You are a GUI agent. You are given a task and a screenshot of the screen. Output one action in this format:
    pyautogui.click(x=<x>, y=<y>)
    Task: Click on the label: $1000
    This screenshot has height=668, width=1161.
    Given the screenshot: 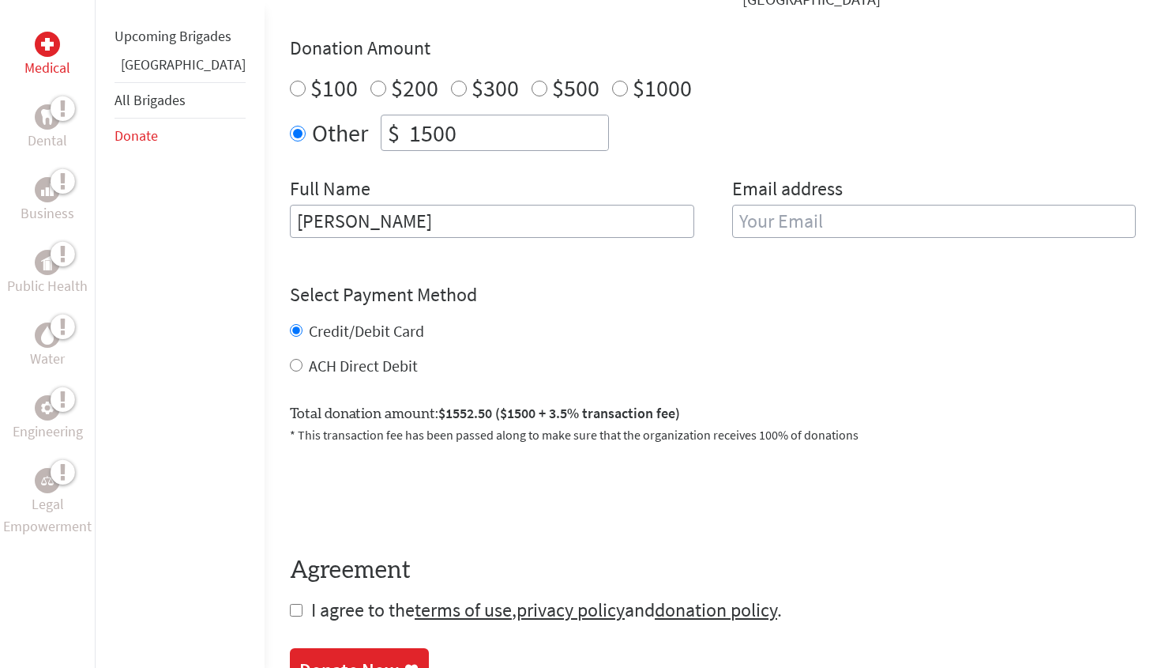 What is the action you would take?
    pyautogui.click(x=662, y=88)
    